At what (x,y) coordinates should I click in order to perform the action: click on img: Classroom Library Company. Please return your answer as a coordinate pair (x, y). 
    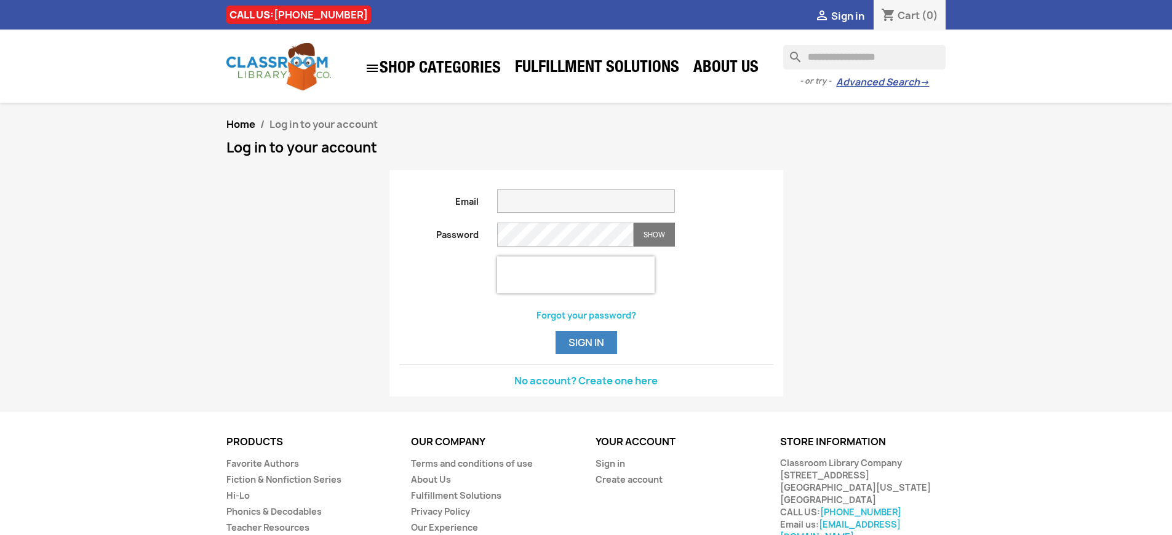
    Looking at the image, I should click on (279, 66).